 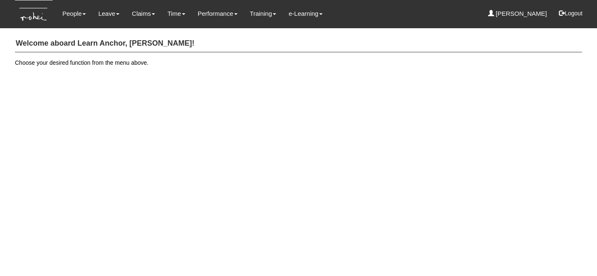 I want to click on a: Time, so click(x=176, y=14).